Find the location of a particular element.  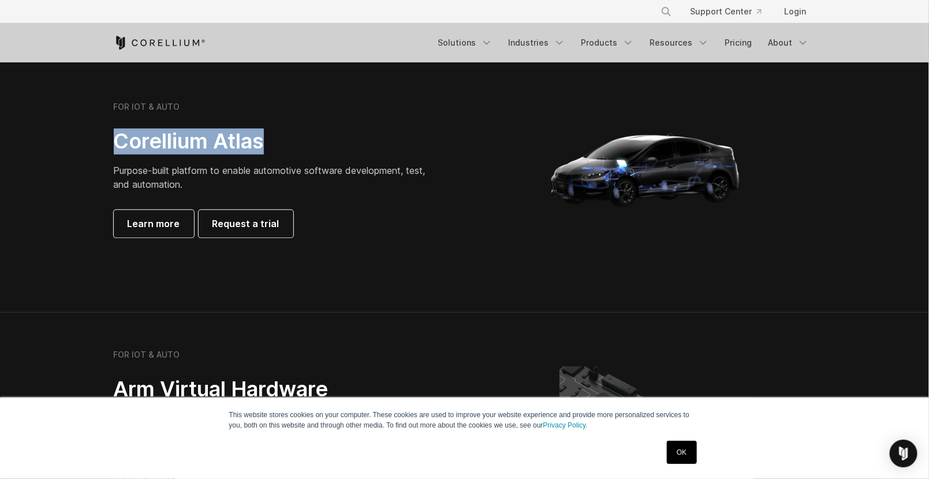

a: Pricing is located at coordinates (739, 43).